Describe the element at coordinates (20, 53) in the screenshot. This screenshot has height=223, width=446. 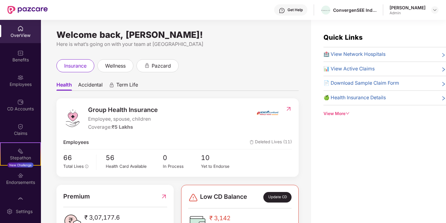
I see `img: svg+xml;base64,PHN2ZyBpZD0iQmVuZWZpdHMiIHhtbG5zPSJodHRwOi8vd3d3LnczLm9yZy8yMDAwL3N2ZyIgd2lkdGg9Ij...` at that location.